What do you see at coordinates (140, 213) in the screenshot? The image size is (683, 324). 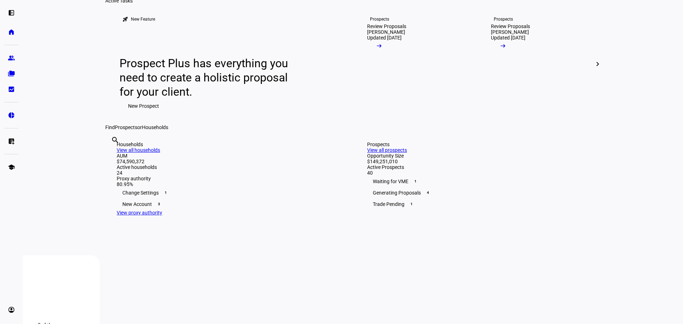 I see `a: View proxy authority` at bounding box center [140, 213].